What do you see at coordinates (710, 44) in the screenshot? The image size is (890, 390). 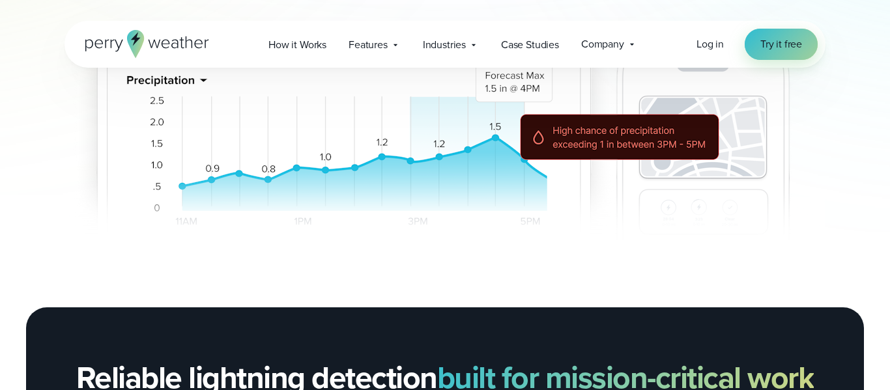 I see `span: Log in` at bounding box center [710, 44].